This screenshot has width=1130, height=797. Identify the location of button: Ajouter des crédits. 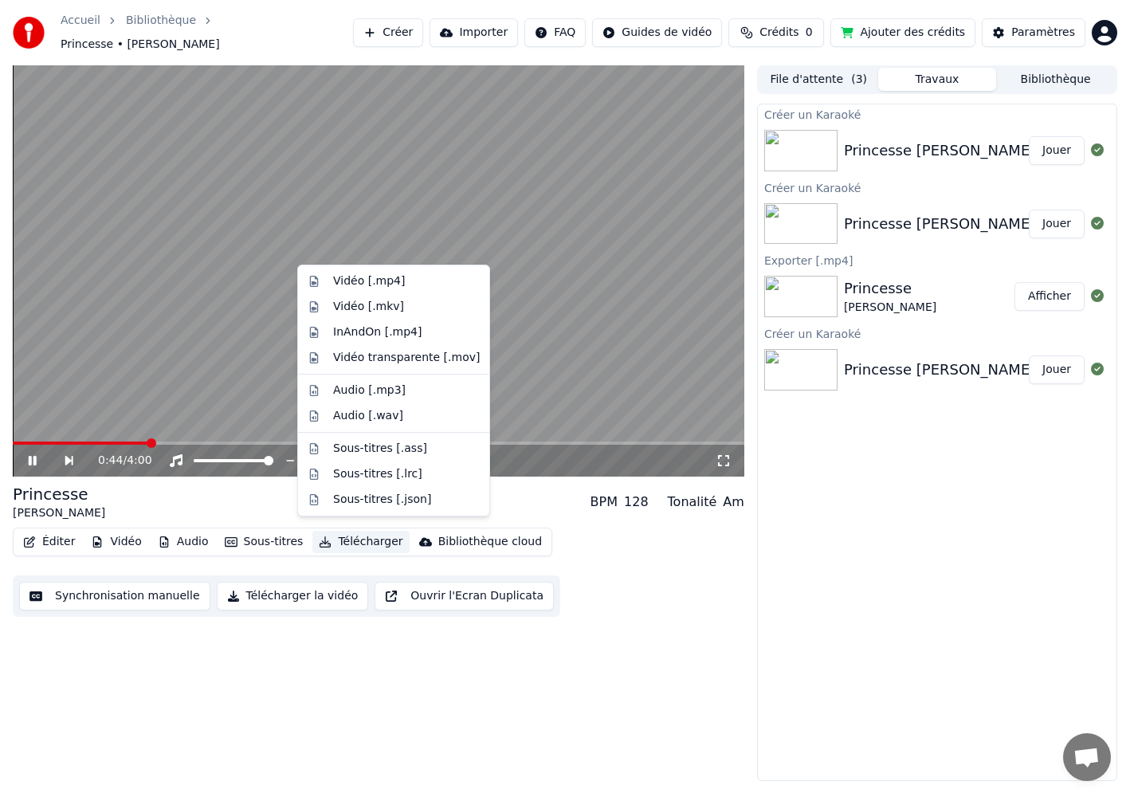
(903, 33).